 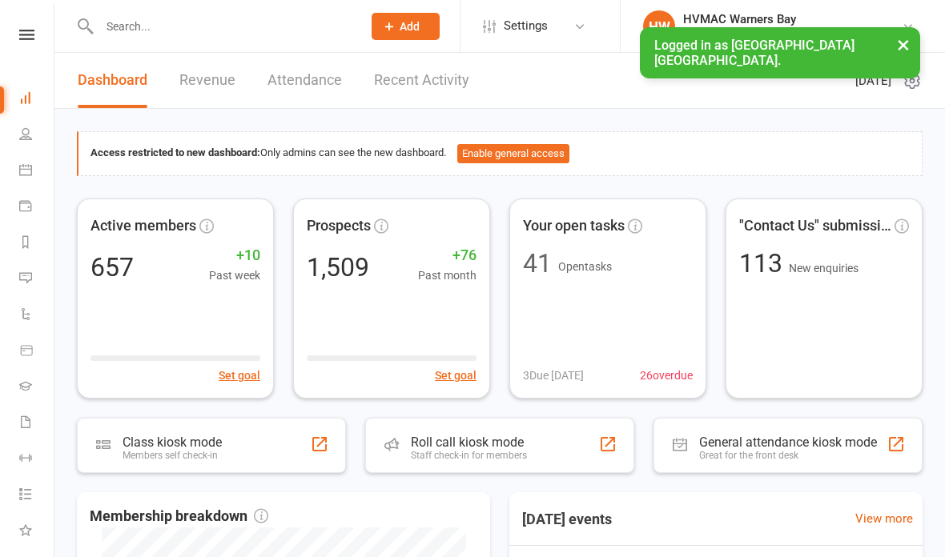 I want to click on span: "Contact Us" submissions, so click(x=815, y=226).